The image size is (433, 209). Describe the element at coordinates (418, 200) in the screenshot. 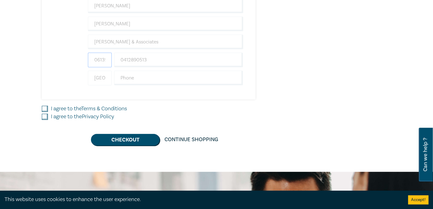

I see `button: Accept cookies` at that location.